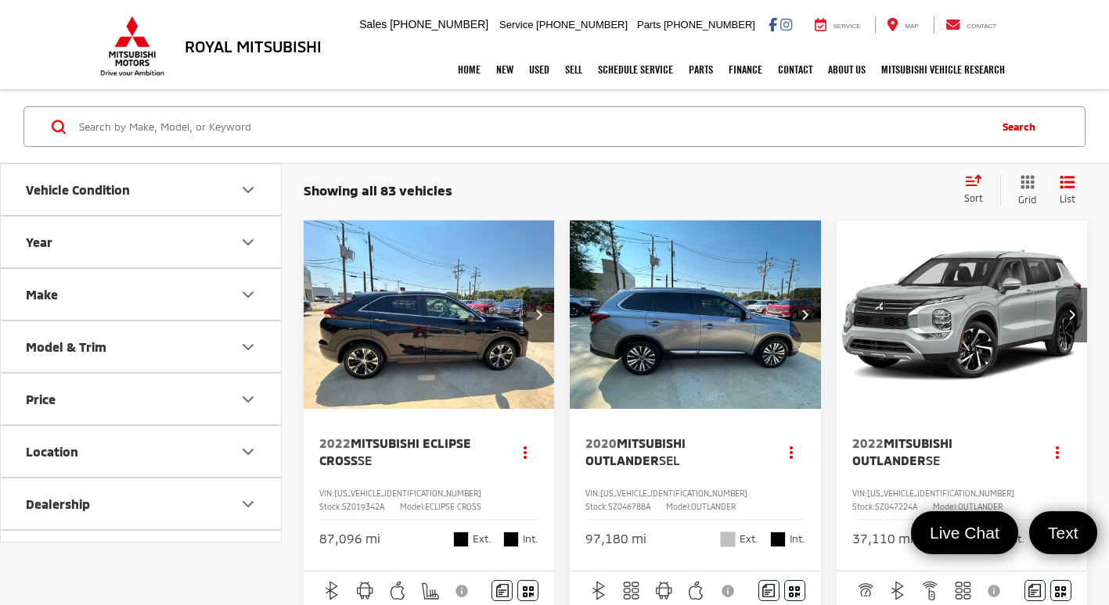 The image size is (1109, 605). What do you see at coordinates (728, 540) in the screenshot?
I see `span: Silver` at bounding box center [728, 540].